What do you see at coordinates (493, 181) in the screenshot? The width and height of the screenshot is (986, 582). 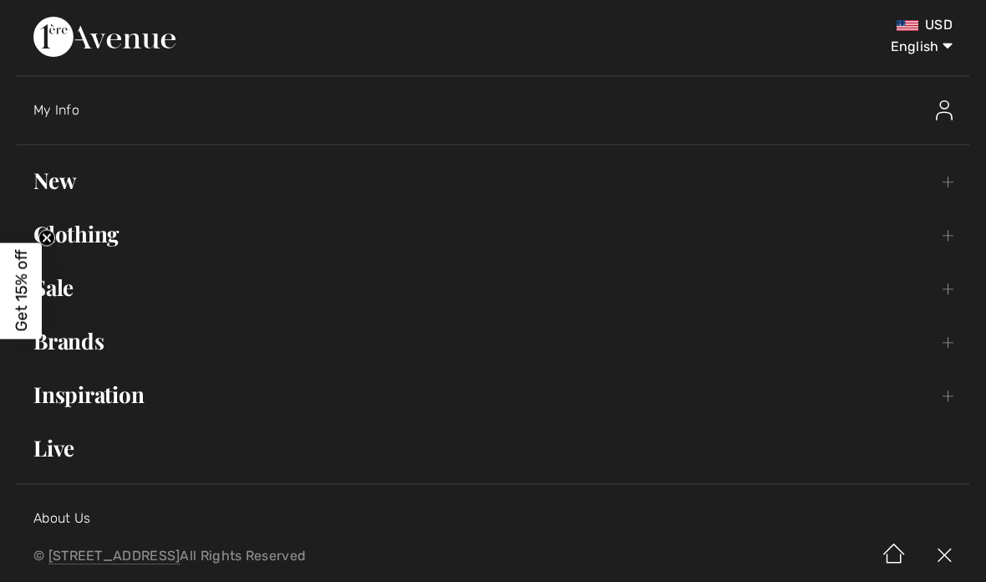 I see `a: New` at bounding box center [493, 181].